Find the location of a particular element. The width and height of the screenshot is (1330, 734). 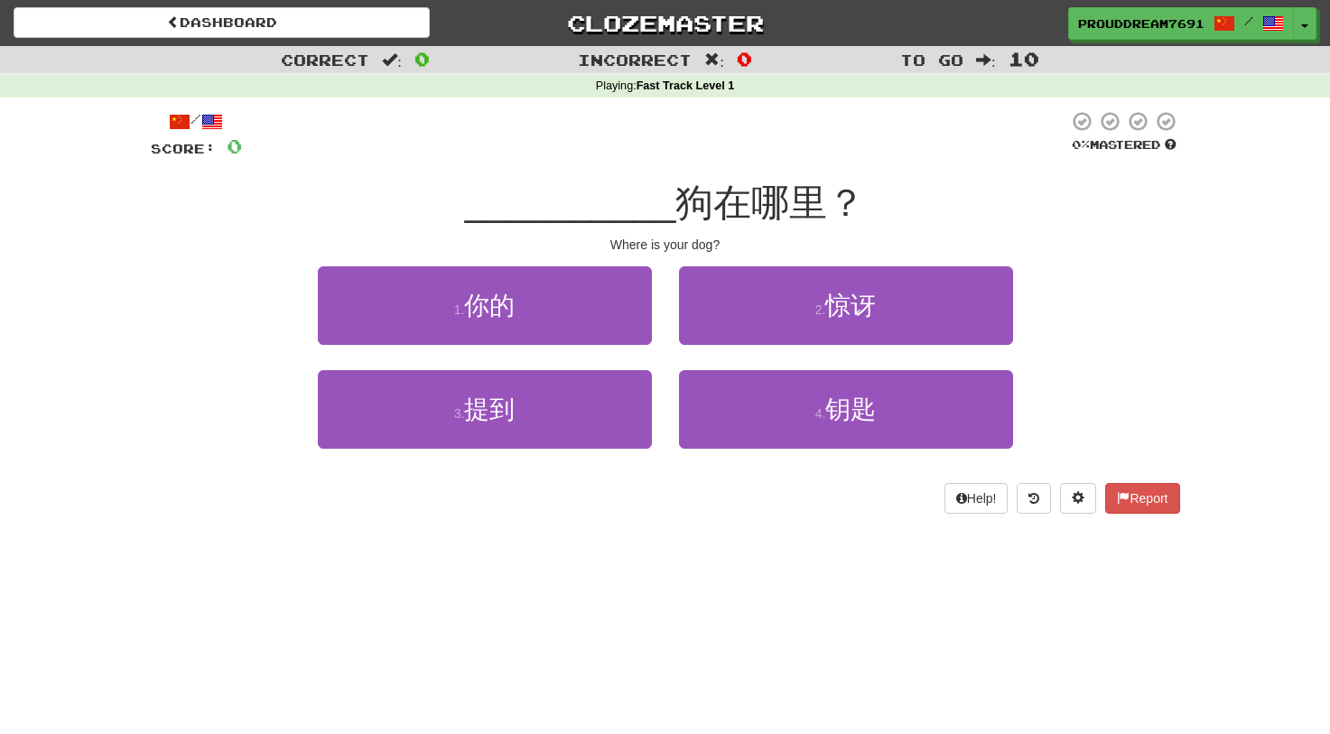

span: 10 is located at coordinates (1024, 59).